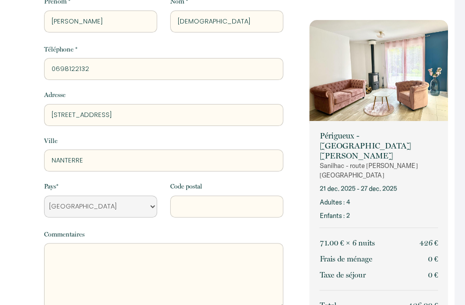 This screenshot has width=465, height=305. Describe the element at coordinates (428, 243) in the screenshot. I see `p: 426 €` at that location.